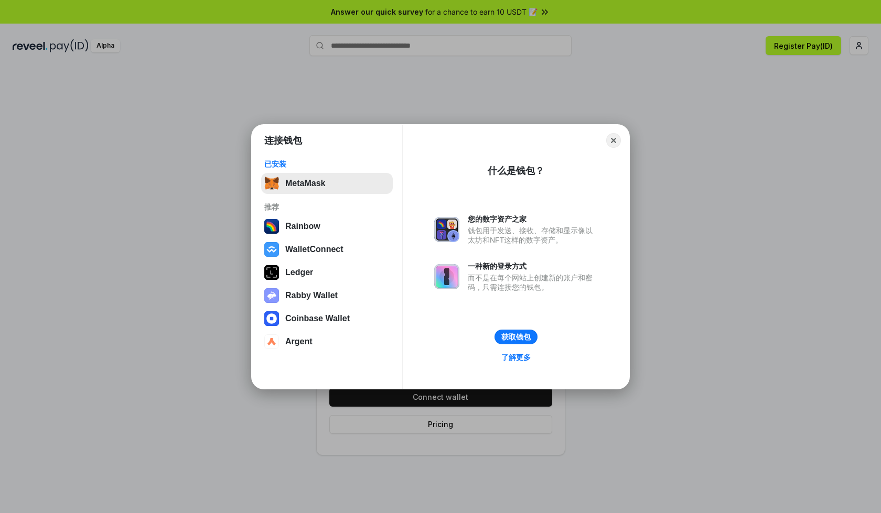 The image size is (881, 513). I want to click on button: Rainbow, so click(327, 226).